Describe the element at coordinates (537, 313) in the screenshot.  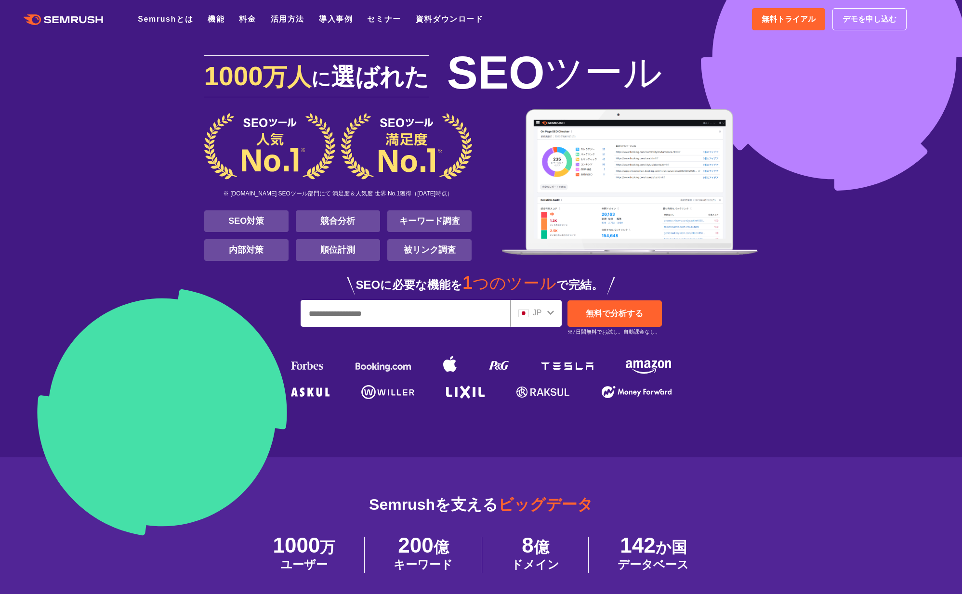
I see `span: JP` at that location.